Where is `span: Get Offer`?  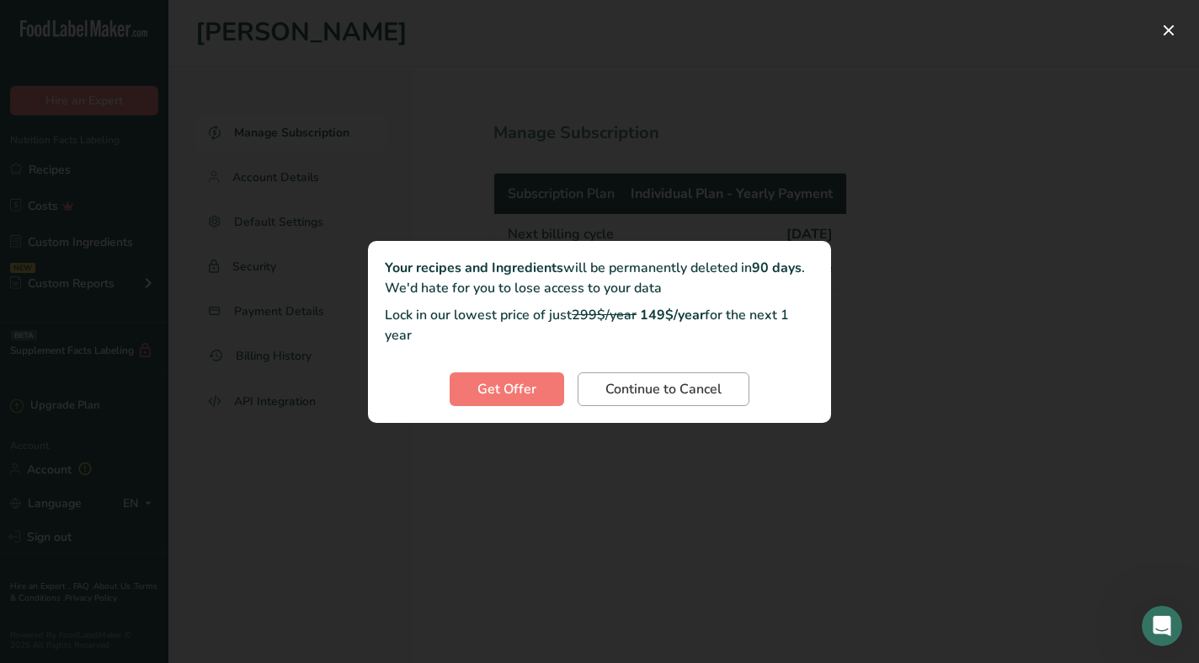
span: Get Offer is located at coordinates (507, 389).